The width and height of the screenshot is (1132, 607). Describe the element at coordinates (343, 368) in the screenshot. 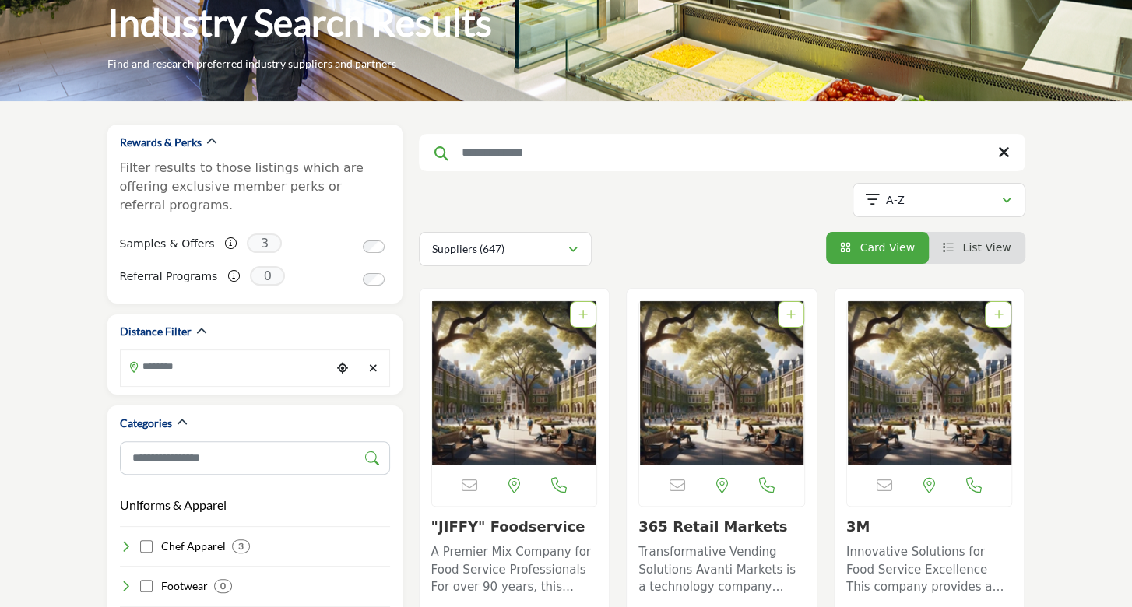

I see `div: Choose your current location` at that location.